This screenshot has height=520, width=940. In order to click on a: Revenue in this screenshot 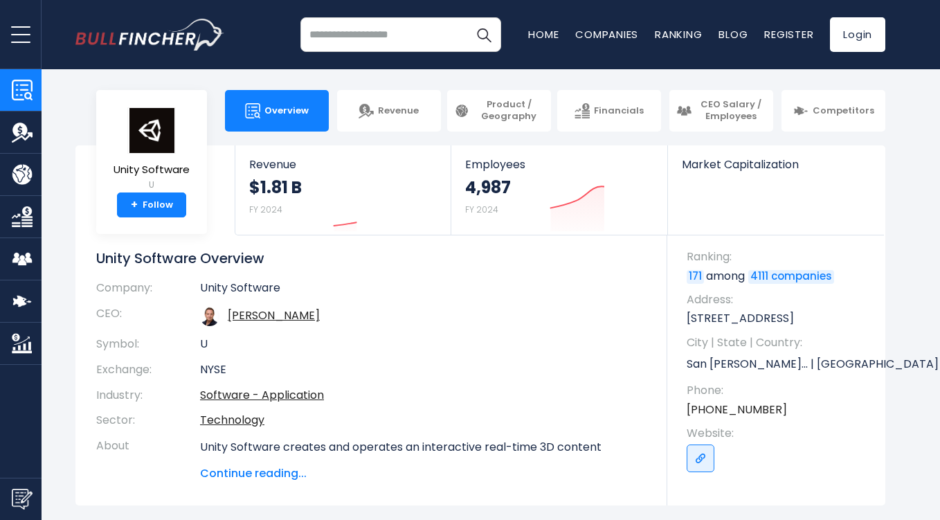, I will do `click(389, 111)`.